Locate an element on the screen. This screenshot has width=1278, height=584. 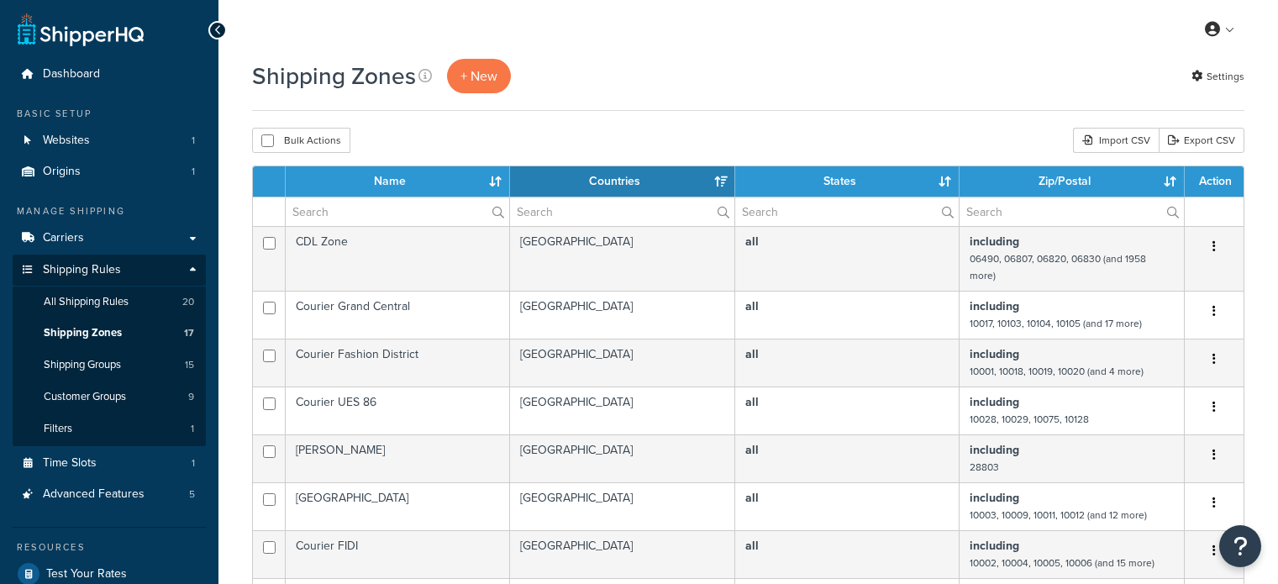
span: 20 is located at coordinates (188, 302).